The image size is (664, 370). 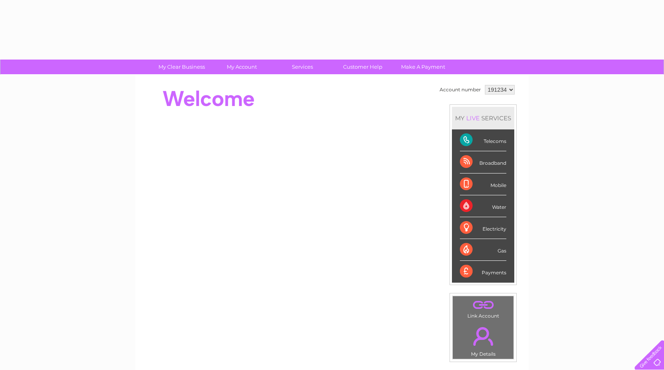 I want to click on td: My Details, so click(x=483, y=340).